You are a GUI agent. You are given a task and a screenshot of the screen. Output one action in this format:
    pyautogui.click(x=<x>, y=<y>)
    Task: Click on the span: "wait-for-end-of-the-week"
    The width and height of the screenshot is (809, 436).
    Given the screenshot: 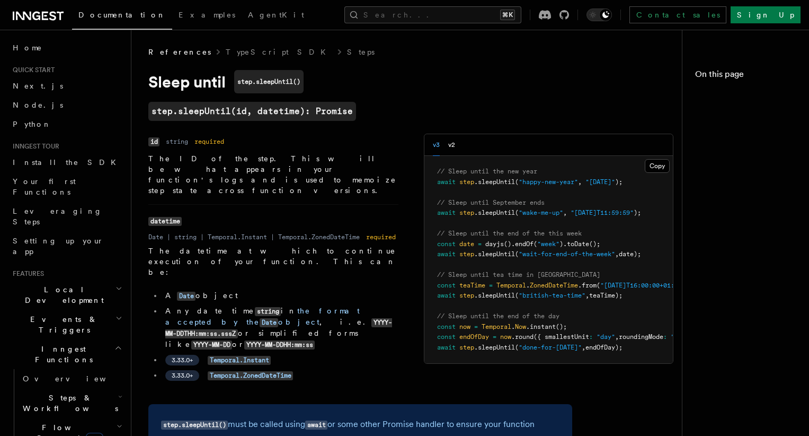 What is the action you would take?
    pyautogui.click(x=567, y=254)
    